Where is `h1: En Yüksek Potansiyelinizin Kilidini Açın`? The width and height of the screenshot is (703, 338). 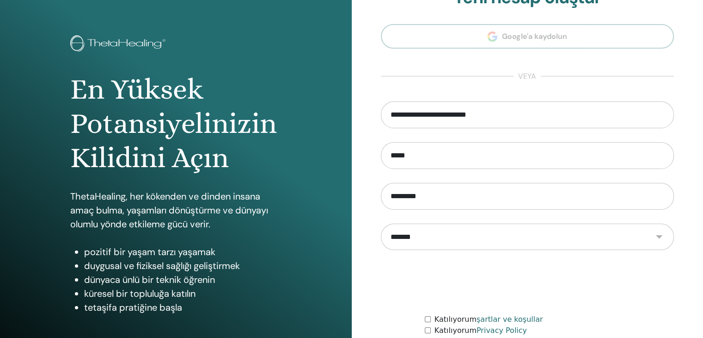 h1: En Yüksek Potansiyelinizin Kilidini Açın is located at coordinates (176, 123).